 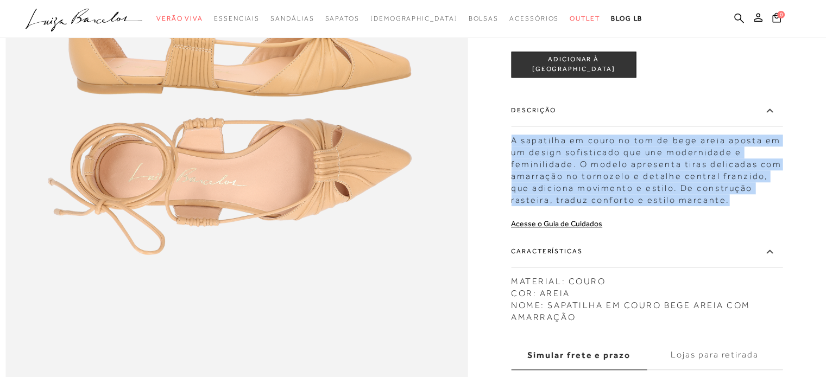 What do you see at coordinates (627, 18) in the screenshot?
I see `a: BLOG LB` at bounding box center [627, 18].